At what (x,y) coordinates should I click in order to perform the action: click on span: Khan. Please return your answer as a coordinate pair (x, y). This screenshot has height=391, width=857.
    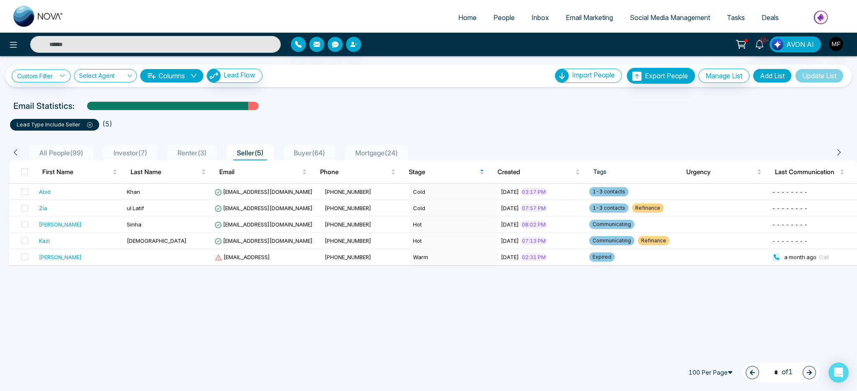
    Looking at the image, I should click on (134, 192).